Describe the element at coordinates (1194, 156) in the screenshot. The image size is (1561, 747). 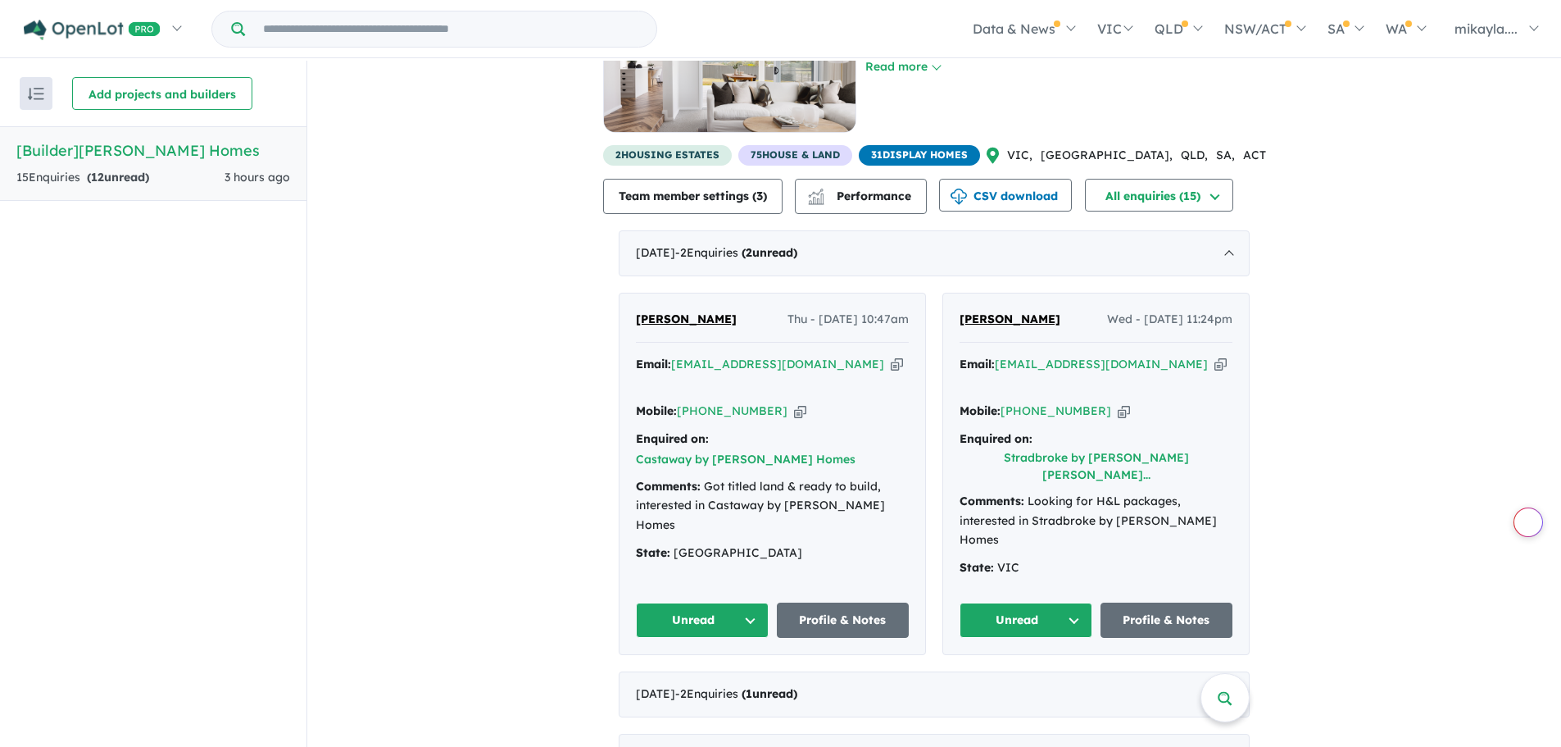
I see `span: QLD ,` at that location.